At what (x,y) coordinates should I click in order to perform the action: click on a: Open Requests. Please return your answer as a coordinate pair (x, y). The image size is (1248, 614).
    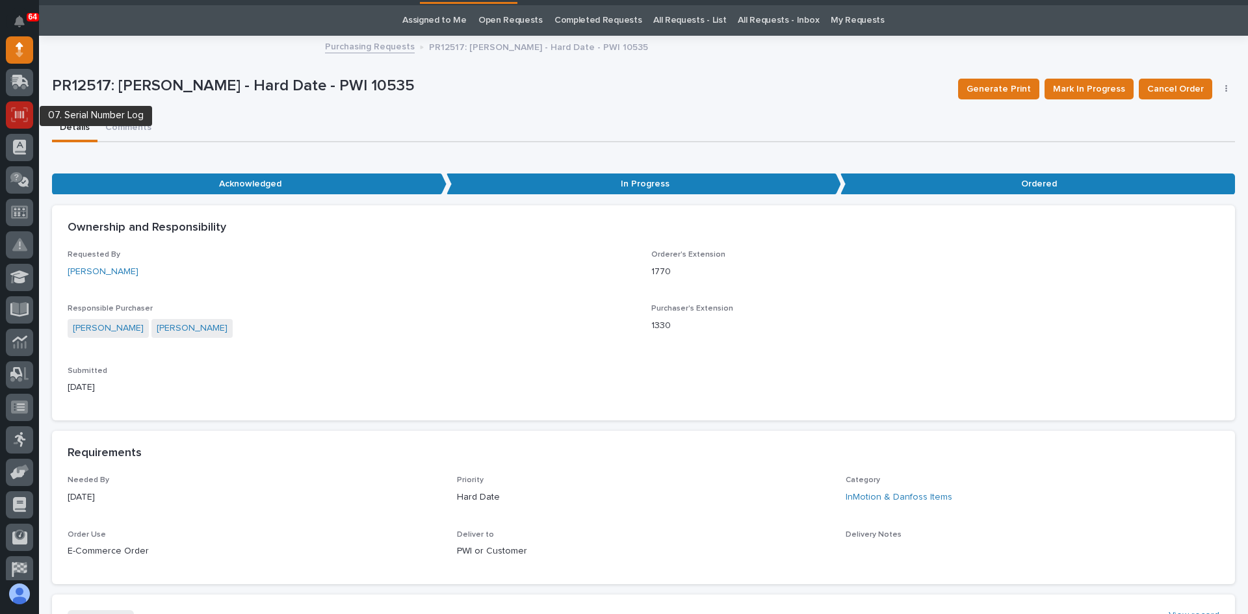
    Looking at the image, I should click on (510, 20).